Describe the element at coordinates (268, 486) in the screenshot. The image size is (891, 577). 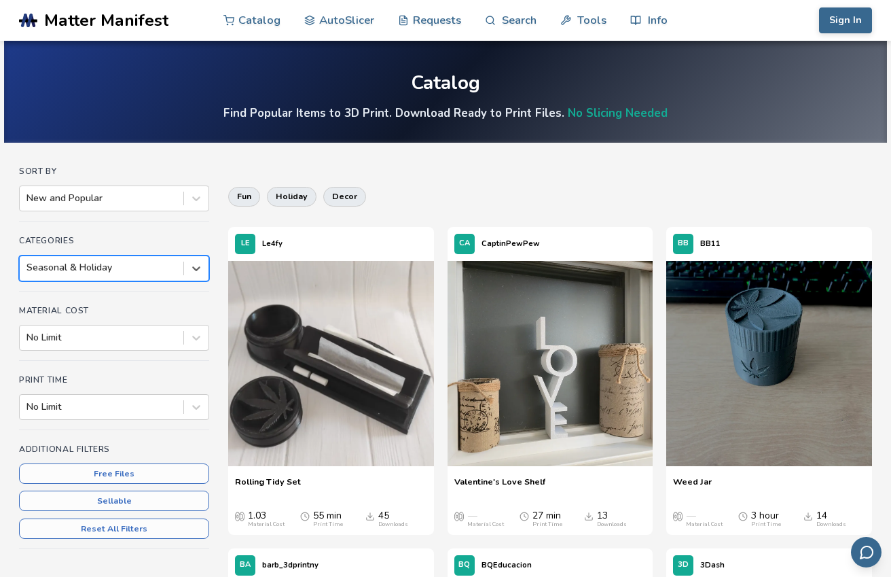
I see `span: Rolling Tidy Set` at that location.